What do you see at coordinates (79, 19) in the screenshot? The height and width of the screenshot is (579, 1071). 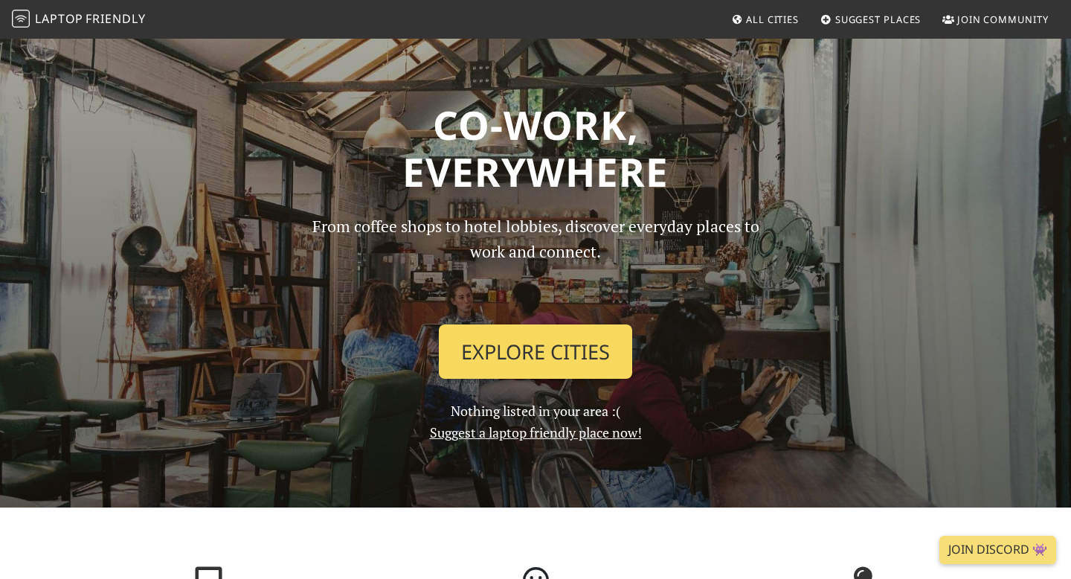 I see `a: LaptopFriendly LaptopFriendly` at bounding box center [79, 19].